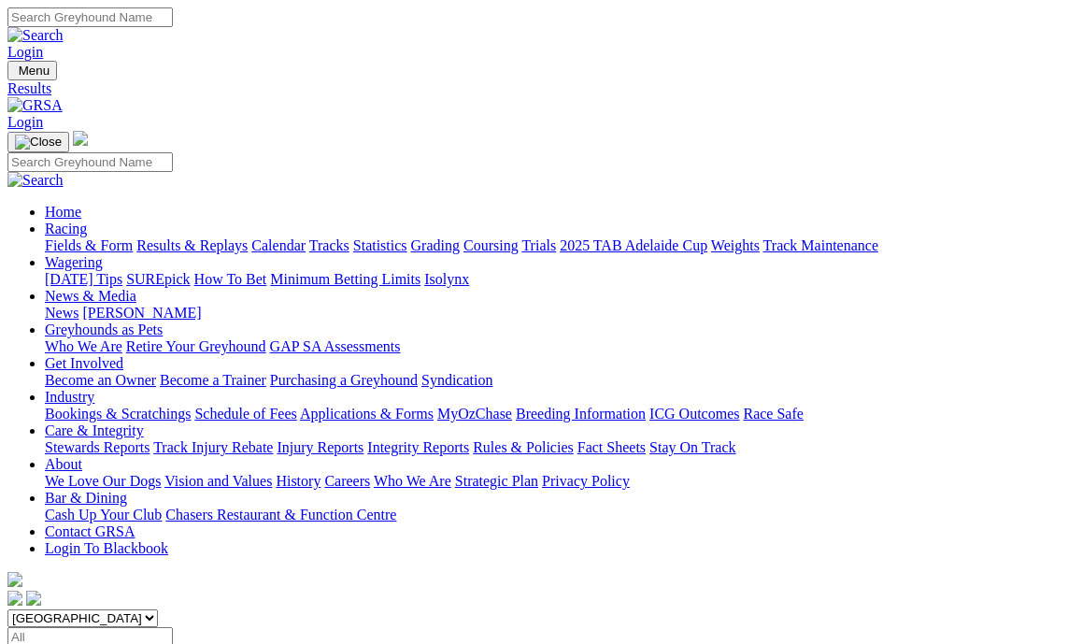  Describe the element at coordinates (735, 245) in the screenshot. I see `a: Weights` at that location.